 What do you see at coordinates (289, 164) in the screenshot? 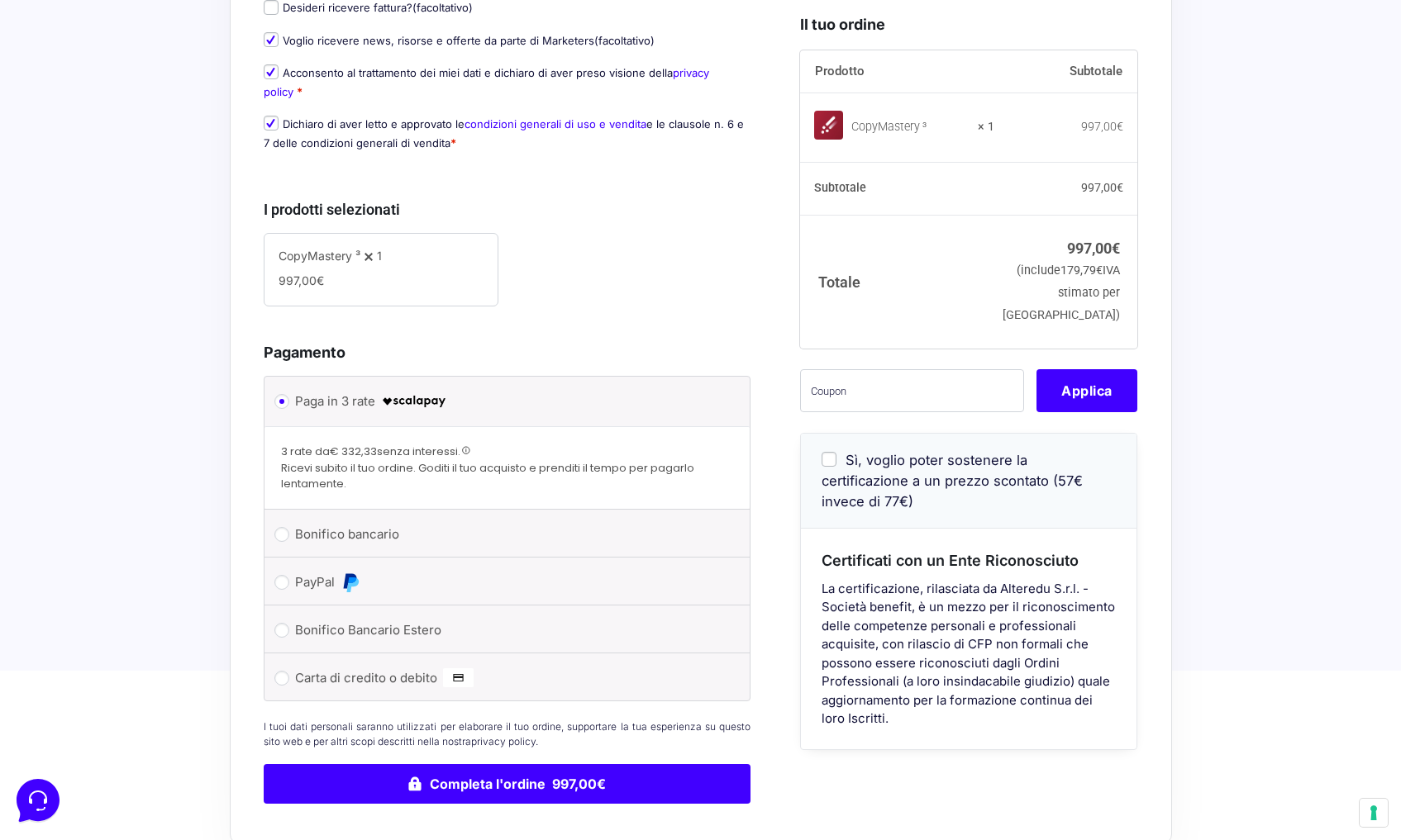
I see `p: 5 gg fa` at bounding box center [289, 164].